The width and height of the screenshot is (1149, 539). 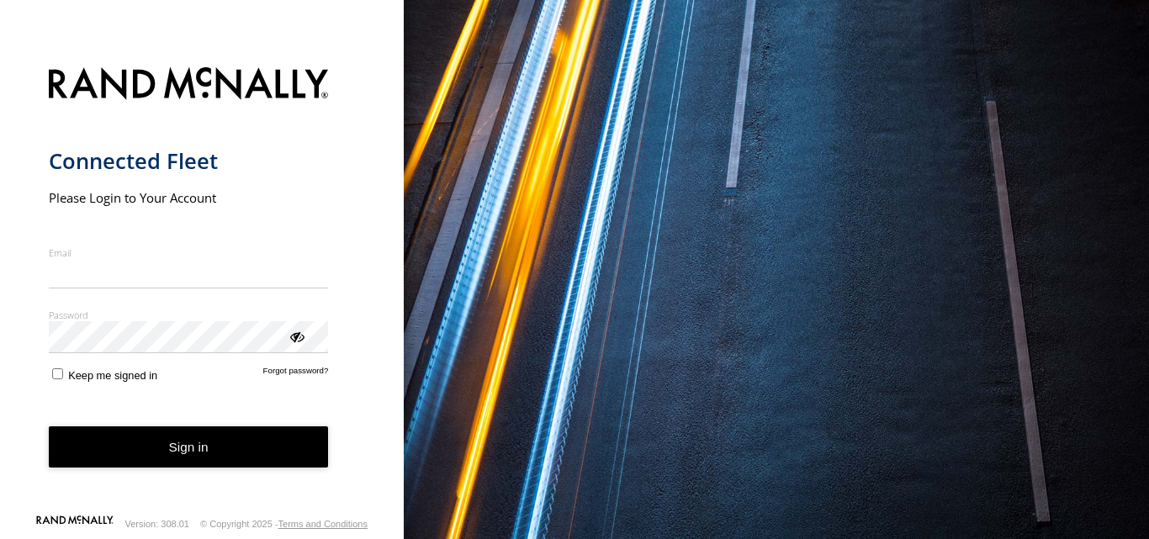 What do you see at coordinates (157, 524) in the screenshot?
I see `div: Version: 308.01` at bounding box center [157, 524].